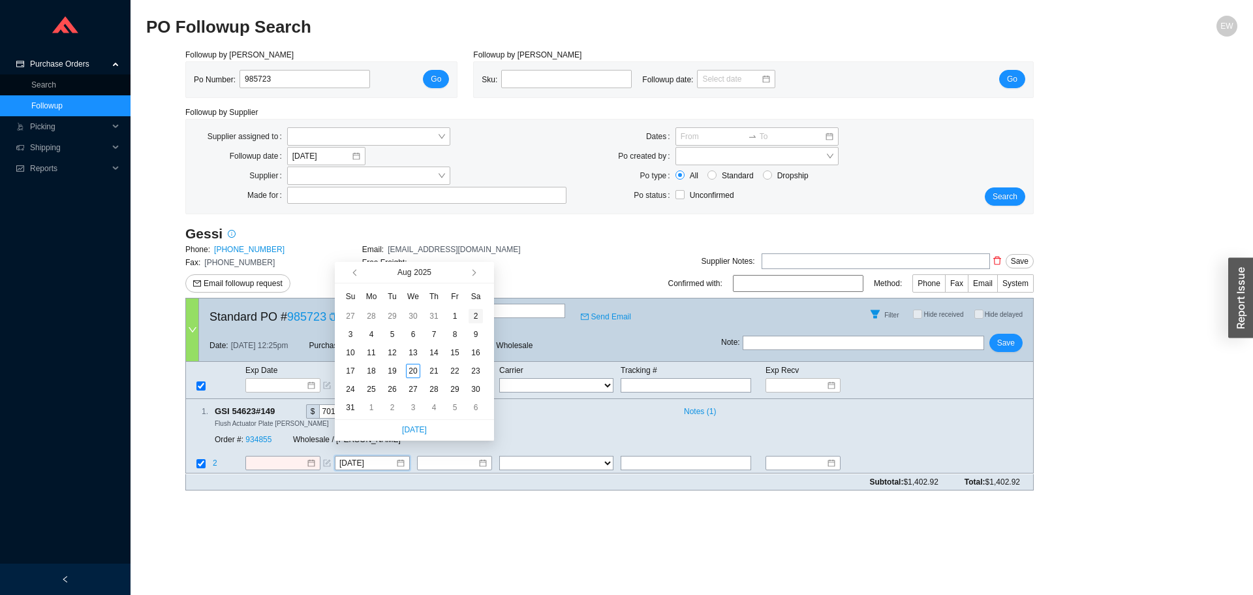  Describe the element at coordinates (20, 64) in the screenshot. I see `span: credit-card` at that location.